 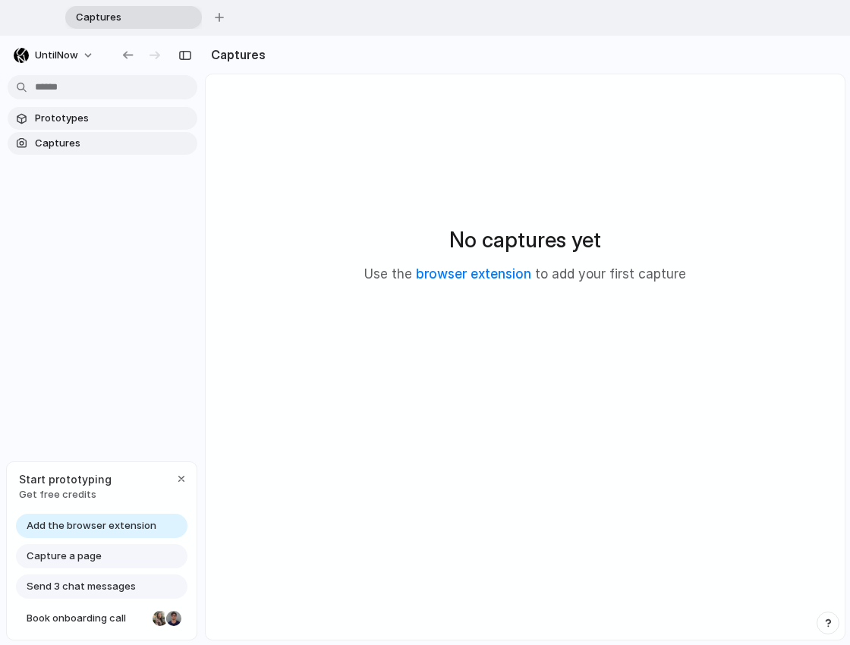 I want to click on a: Book onboarding call, so click(x=102, y=619).